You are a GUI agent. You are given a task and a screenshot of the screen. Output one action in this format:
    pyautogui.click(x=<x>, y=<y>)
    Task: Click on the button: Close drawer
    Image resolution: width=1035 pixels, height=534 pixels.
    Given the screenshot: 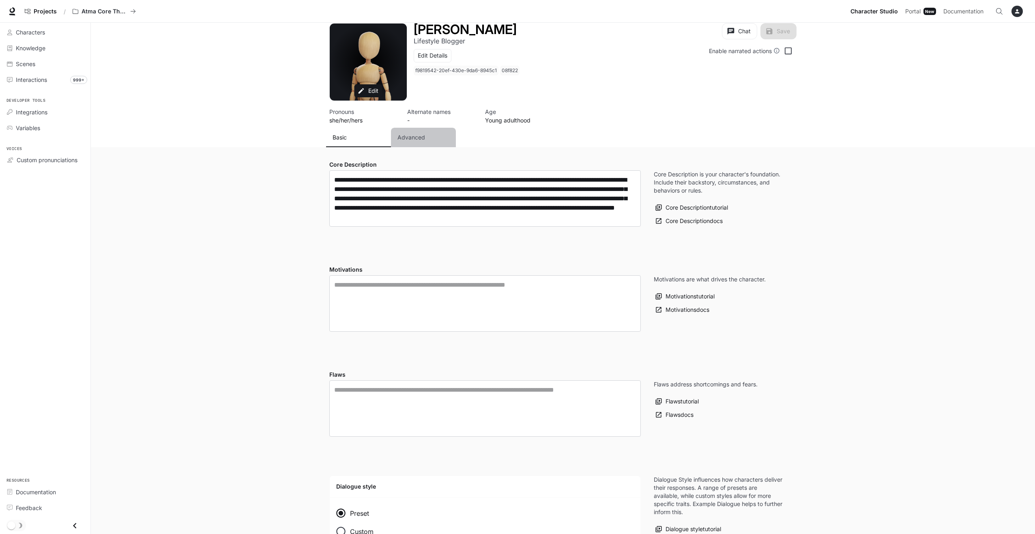 What is the action you would take?
    pyautogui.click(x=75, y=526)
    